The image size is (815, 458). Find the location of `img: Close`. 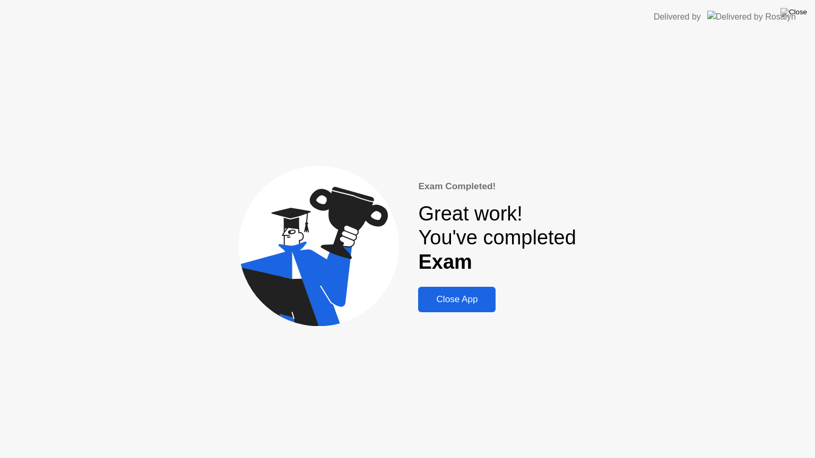

img: Close is located at coordinates (793, 12).